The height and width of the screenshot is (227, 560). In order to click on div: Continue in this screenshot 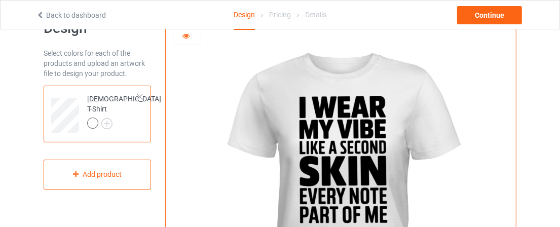, I will do `click(490, 15)`.